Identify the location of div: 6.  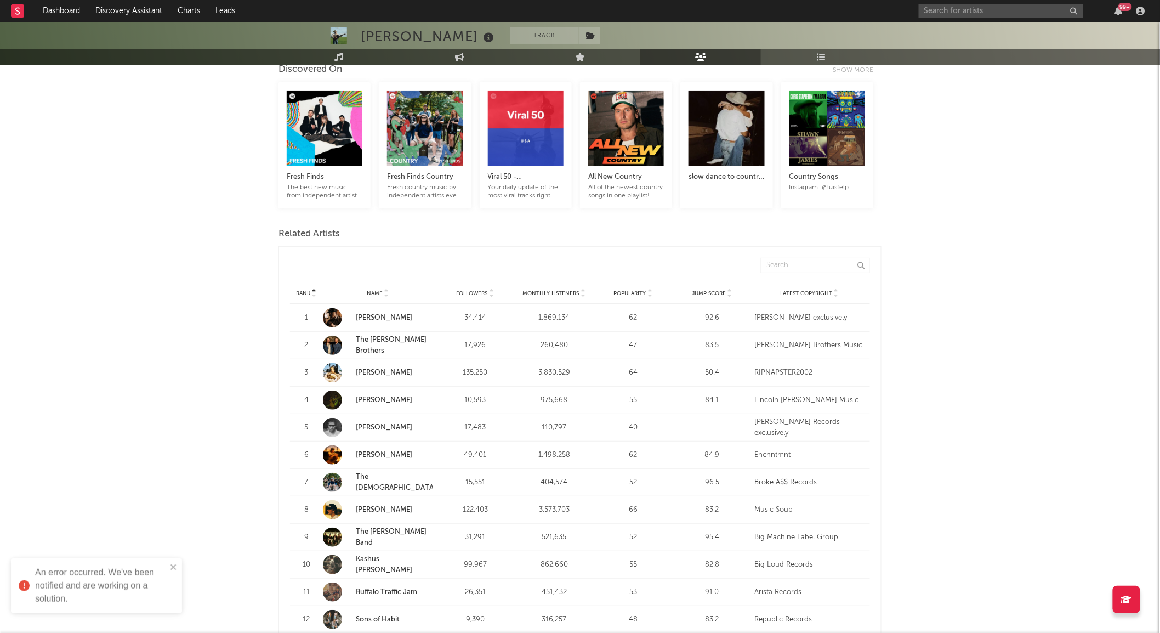
(307, 455).